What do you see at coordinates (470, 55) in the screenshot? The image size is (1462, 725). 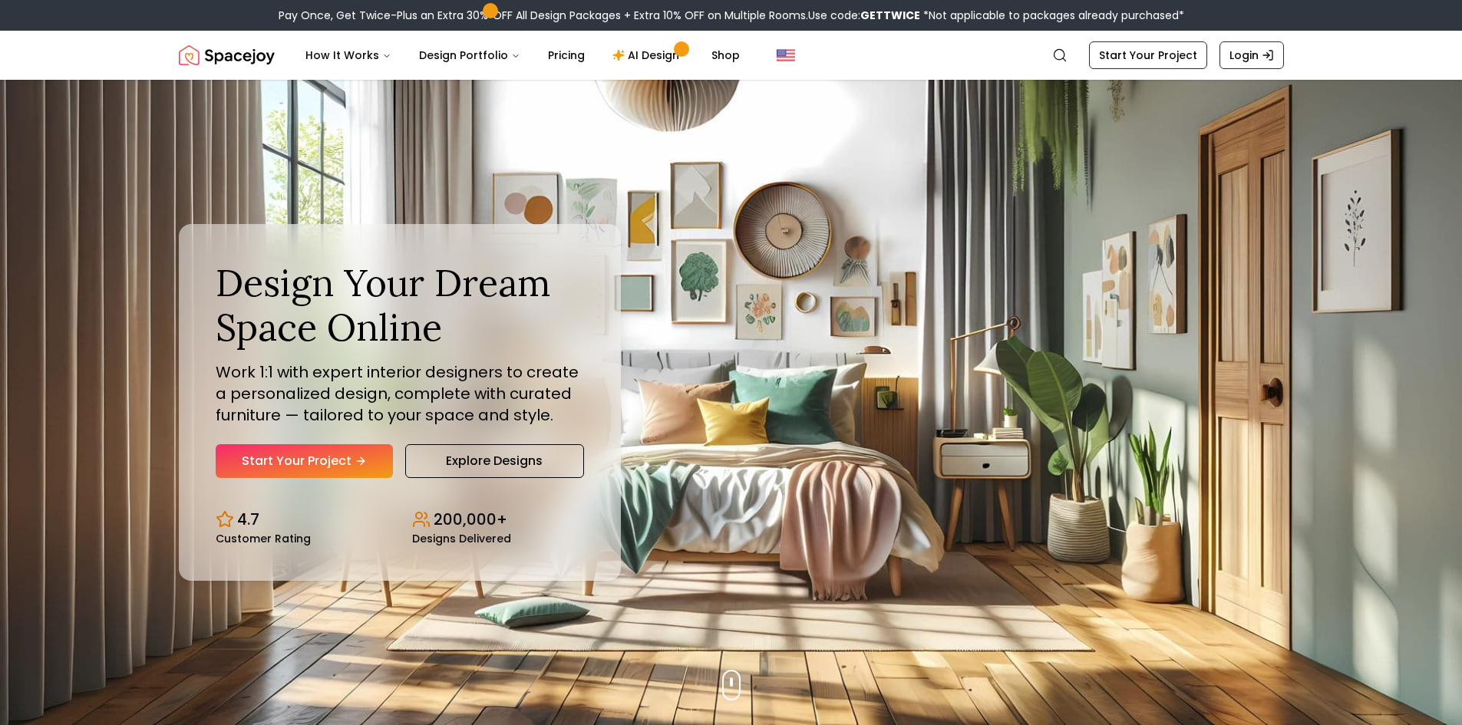 I see `button: Design Portfolio` at bounding box center [470, 55].